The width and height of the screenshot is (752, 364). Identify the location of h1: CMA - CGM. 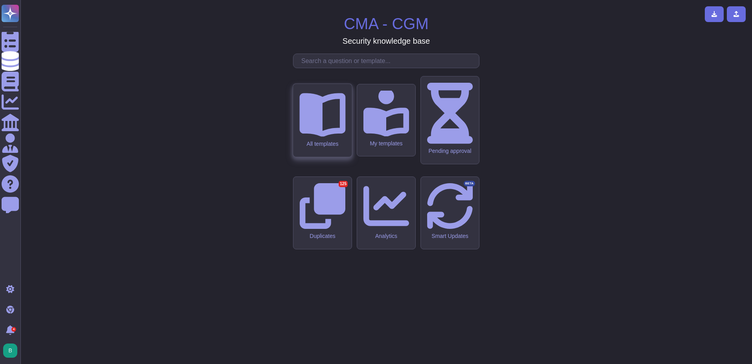
(386, 24).